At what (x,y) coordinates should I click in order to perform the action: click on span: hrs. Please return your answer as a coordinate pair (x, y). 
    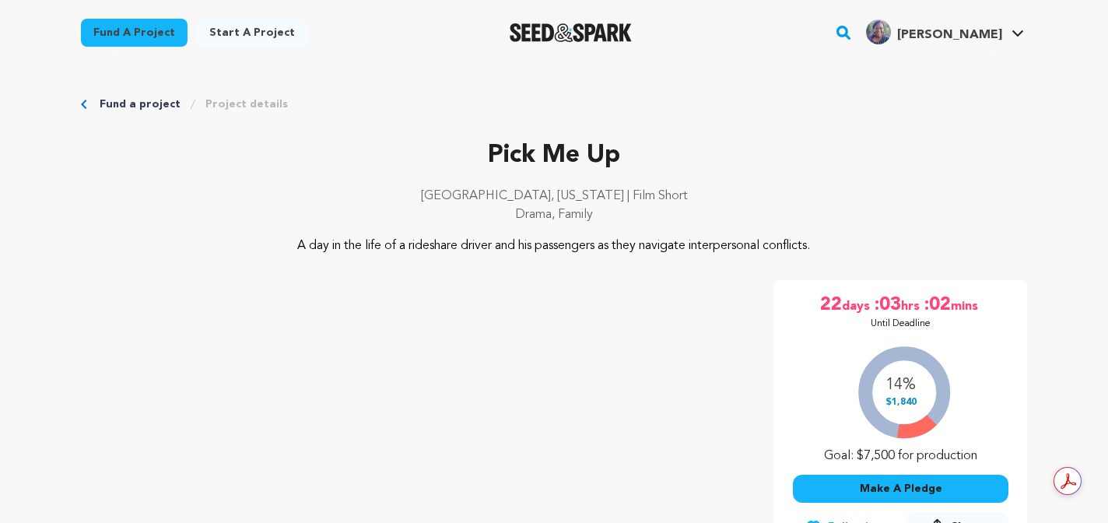
    Looking at the image, I should click on (912, 305).